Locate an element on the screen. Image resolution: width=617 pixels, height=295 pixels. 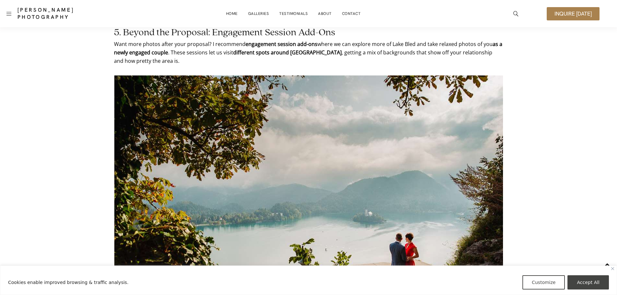
img: Close is located at coordinates (613, 269).